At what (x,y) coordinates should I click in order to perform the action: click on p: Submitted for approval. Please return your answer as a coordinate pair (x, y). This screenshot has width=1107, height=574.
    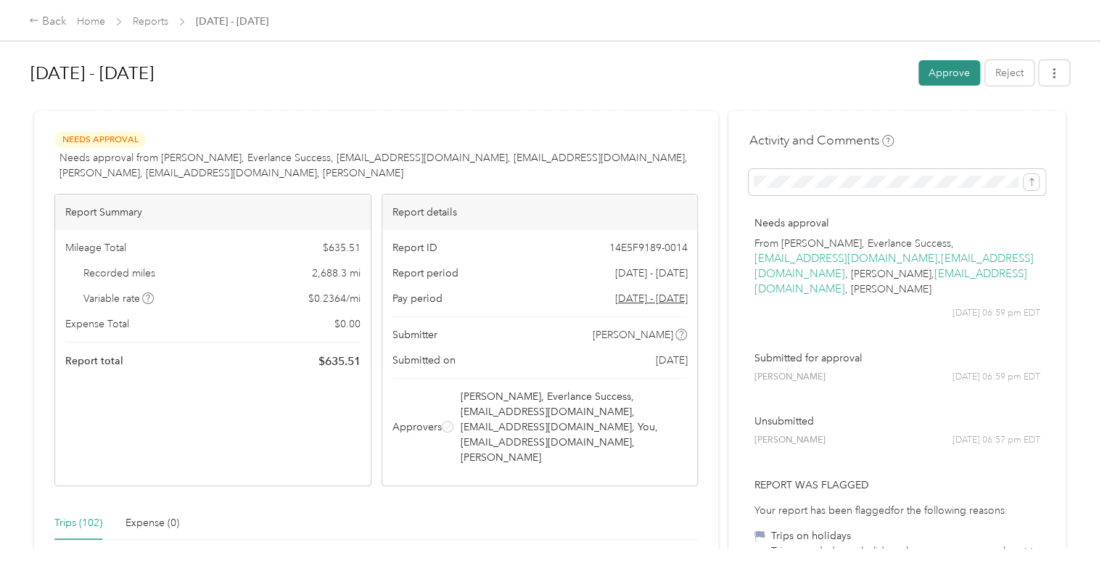
    Looking at the image, I should click on (897, 358).